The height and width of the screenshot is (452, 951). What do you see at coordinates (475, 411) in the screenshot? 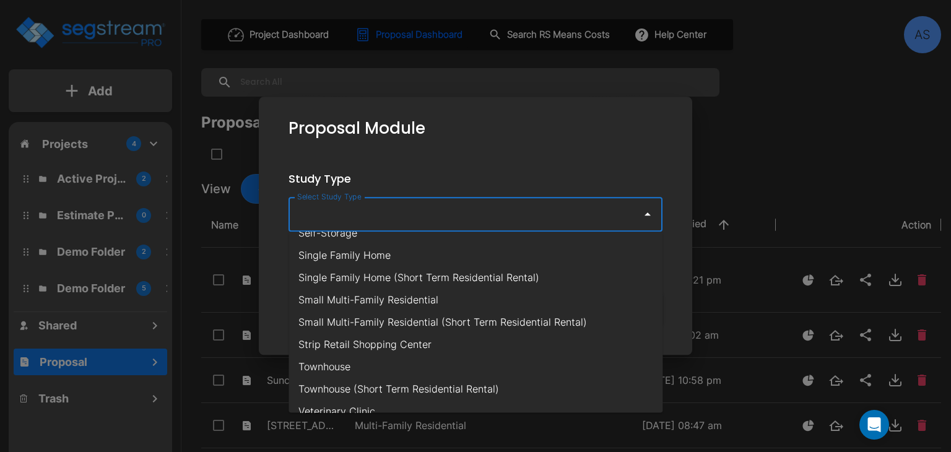
I see `li: Veterinary Clinic` at bounding box center [475, 411].